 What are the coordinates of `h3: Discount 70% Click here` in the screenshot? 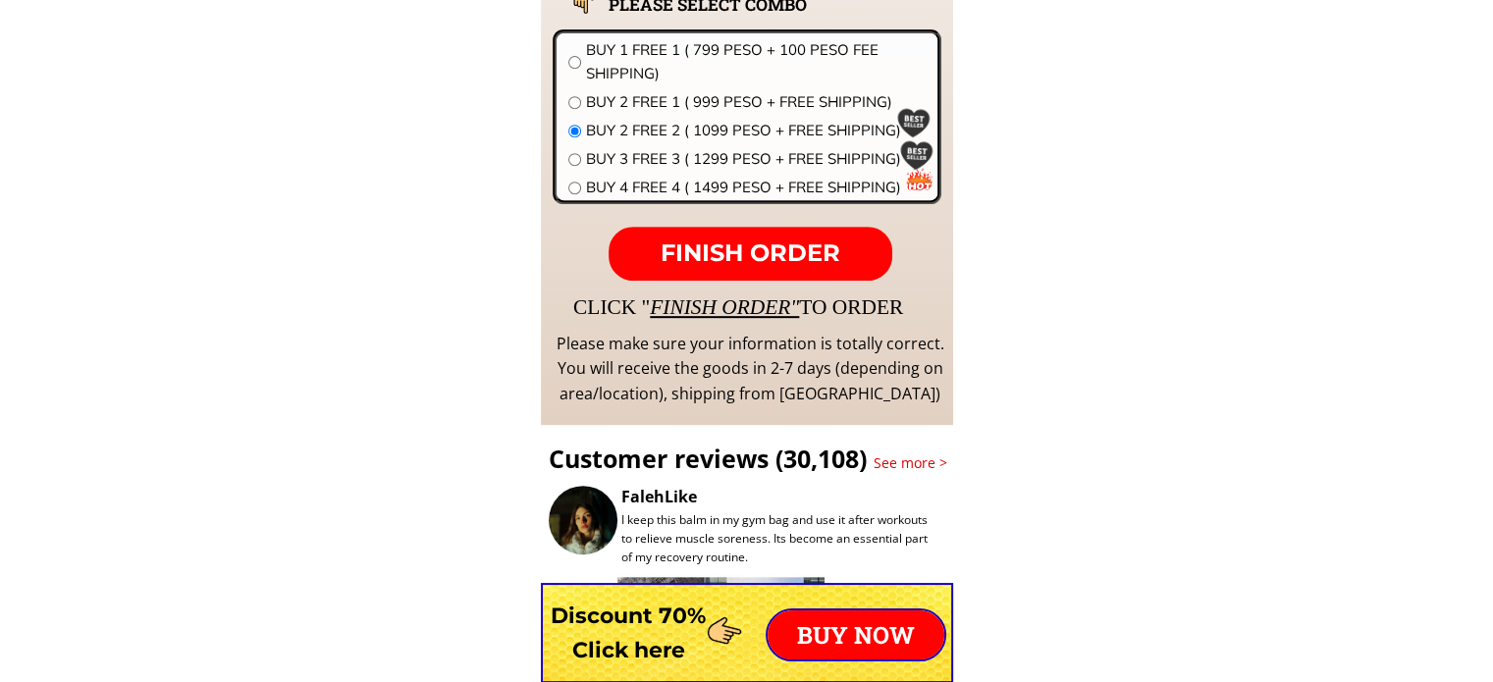 It's located at (628, 633).